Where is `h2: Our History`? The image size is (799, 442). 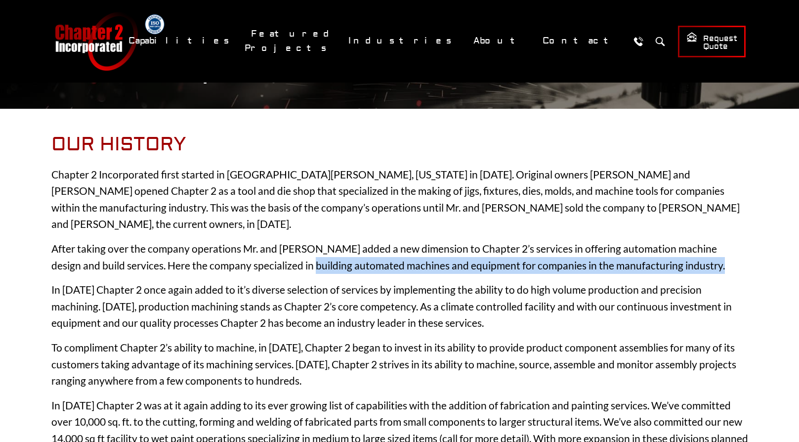
h2: Our History is located at coordinates (400, 145).